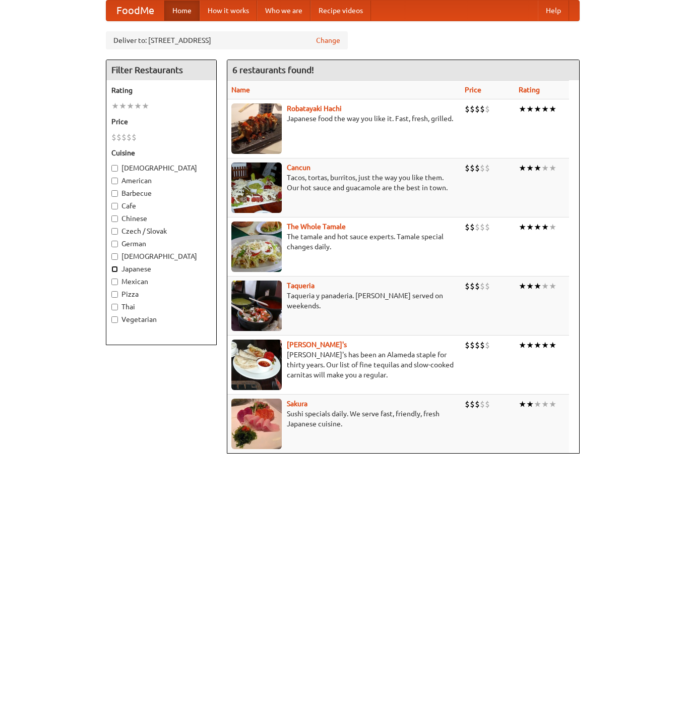 The image size is (685, 714). I want to click on a: Help, so click(554, 11).